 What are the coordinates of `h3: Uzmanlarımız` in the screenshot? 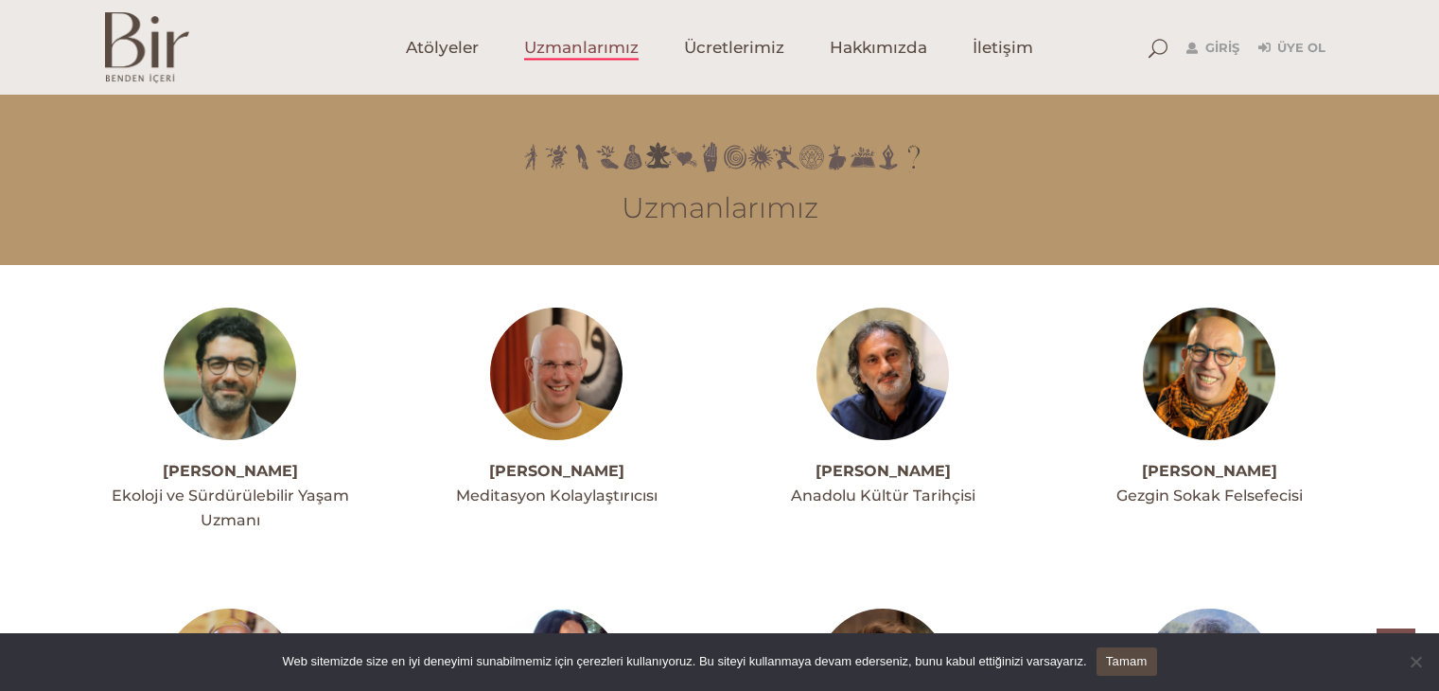 It's located at (720, 208).